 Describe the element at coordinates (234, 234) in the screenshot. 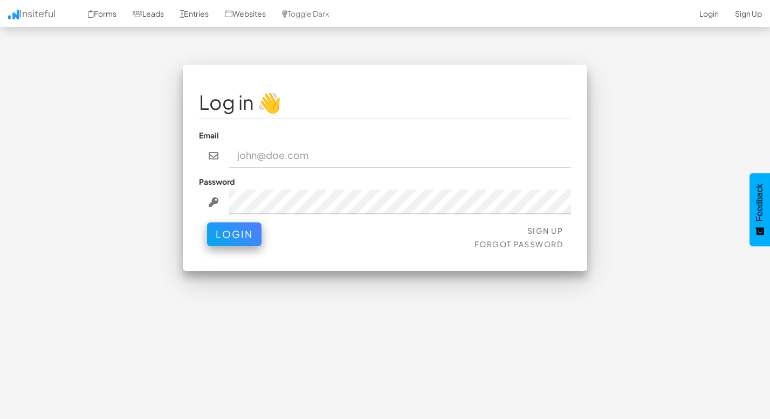

I see `button: Login` at that location.